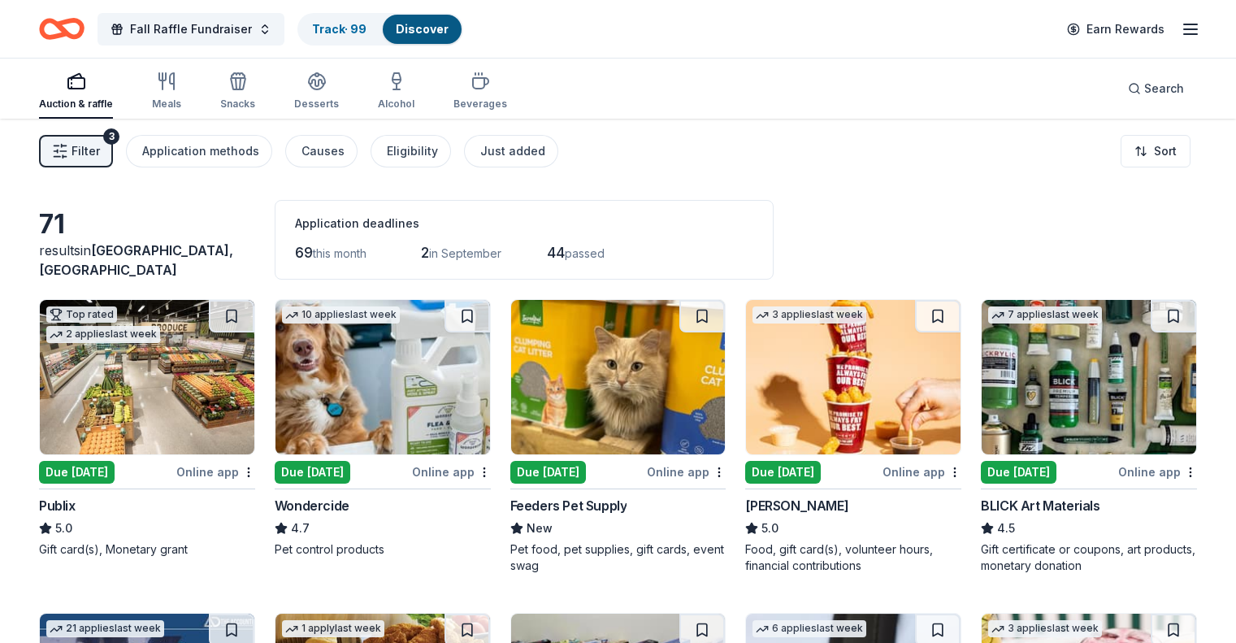 This screenshot has height=643, width=1236. I want to click on div: Top rated, so click(81, 315).